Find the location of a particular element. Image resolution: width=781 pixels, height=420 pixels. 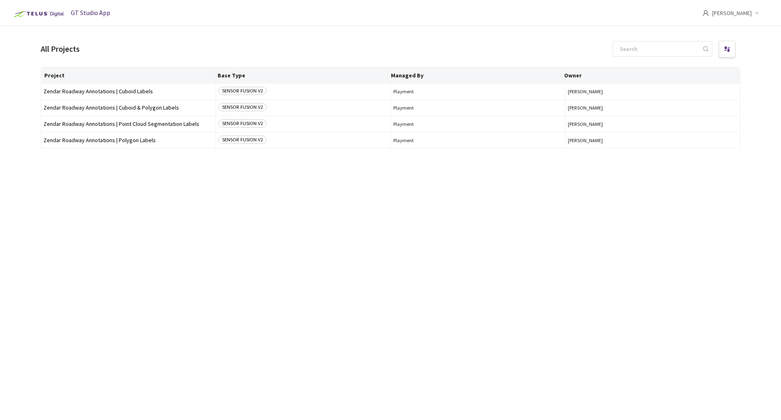

th: Project is located at coordinates (128, 75).